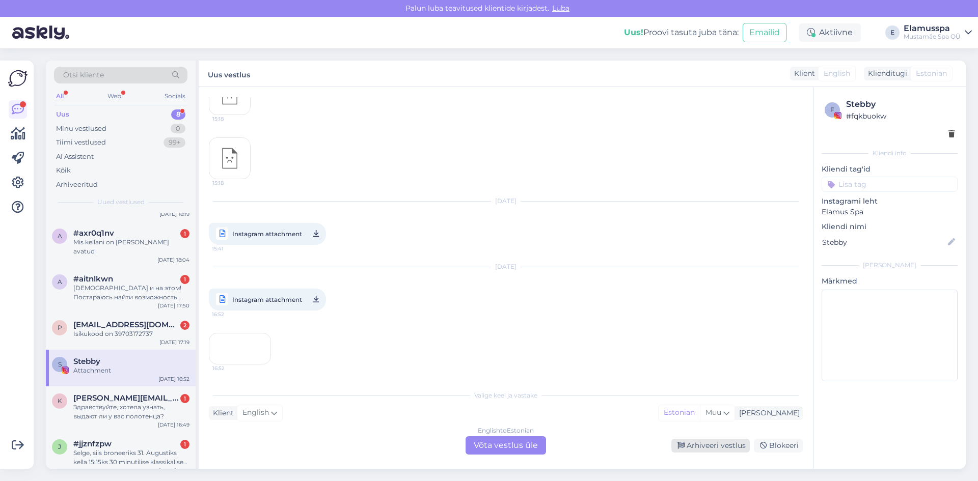 The width and height of the screenshot is (978, 481). I want to click on span: 15:41, so click(231, 249).